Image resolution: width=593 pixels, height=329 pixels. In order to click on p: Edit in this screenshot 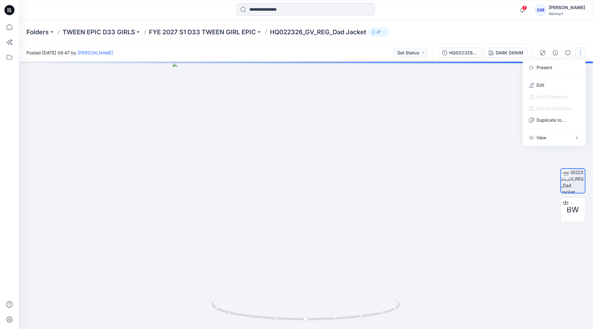, I will do `click(541, 85)`.